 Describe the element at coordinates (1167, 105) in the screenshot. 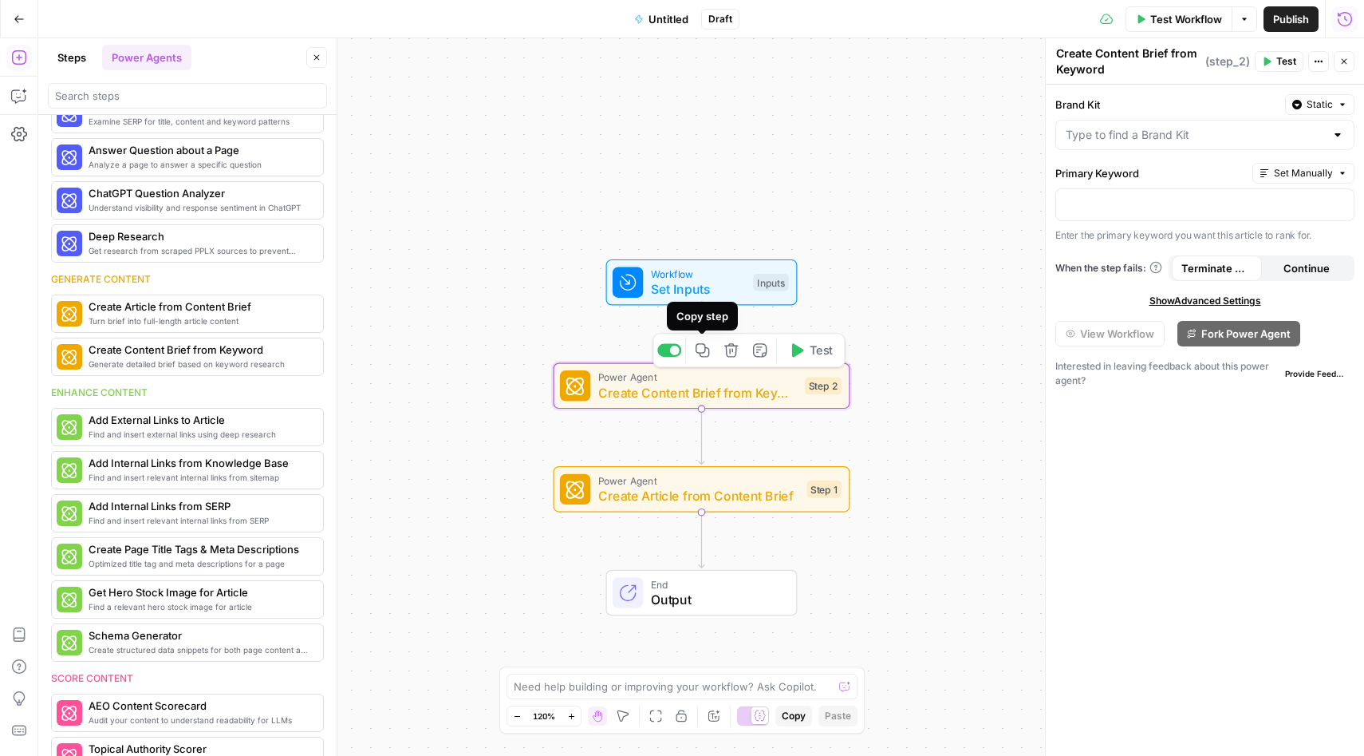

I see `label: Brand Kit` at that location.